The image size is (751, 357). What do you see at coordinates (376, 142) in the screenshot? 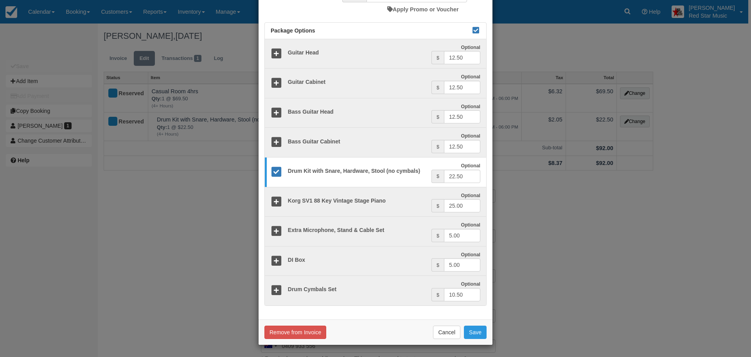
I see `a: Bass Guitar Cabinet Optional $` at bounding box center [376, 142].